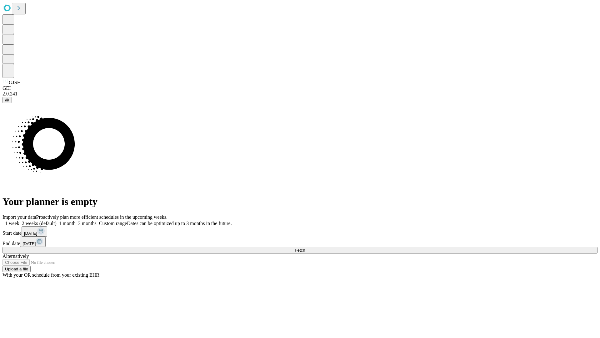 The height and width of the screenshot is (338, 600). I want to click on div: 2.0.241, so click(300, 94).